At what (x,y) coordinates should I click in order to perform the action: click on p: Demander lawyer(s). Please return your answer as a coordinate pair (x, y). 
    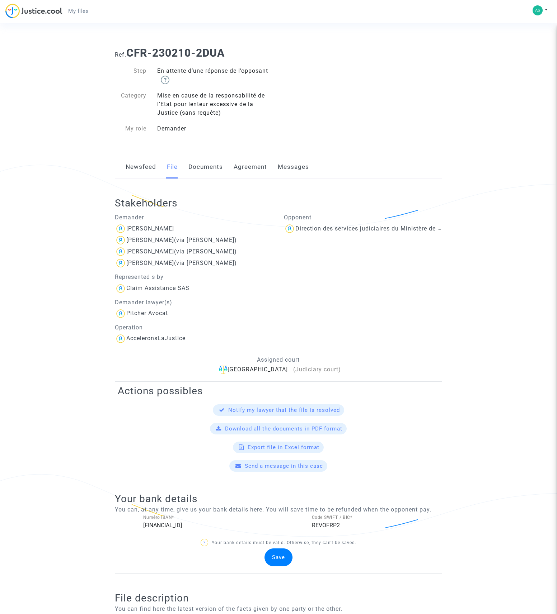
    Looking at the image, I should click on (194, 302).